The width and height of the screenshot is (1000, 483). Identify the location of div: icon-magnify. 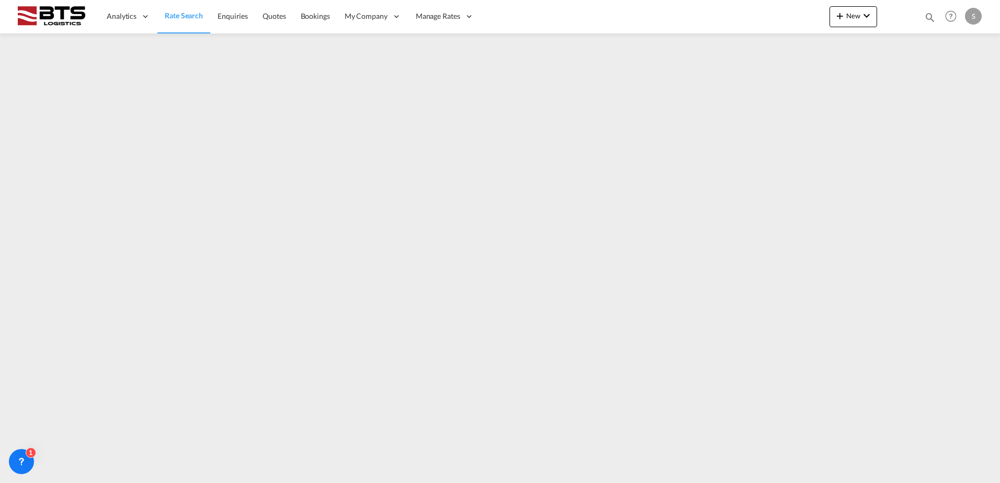
(930, 19).